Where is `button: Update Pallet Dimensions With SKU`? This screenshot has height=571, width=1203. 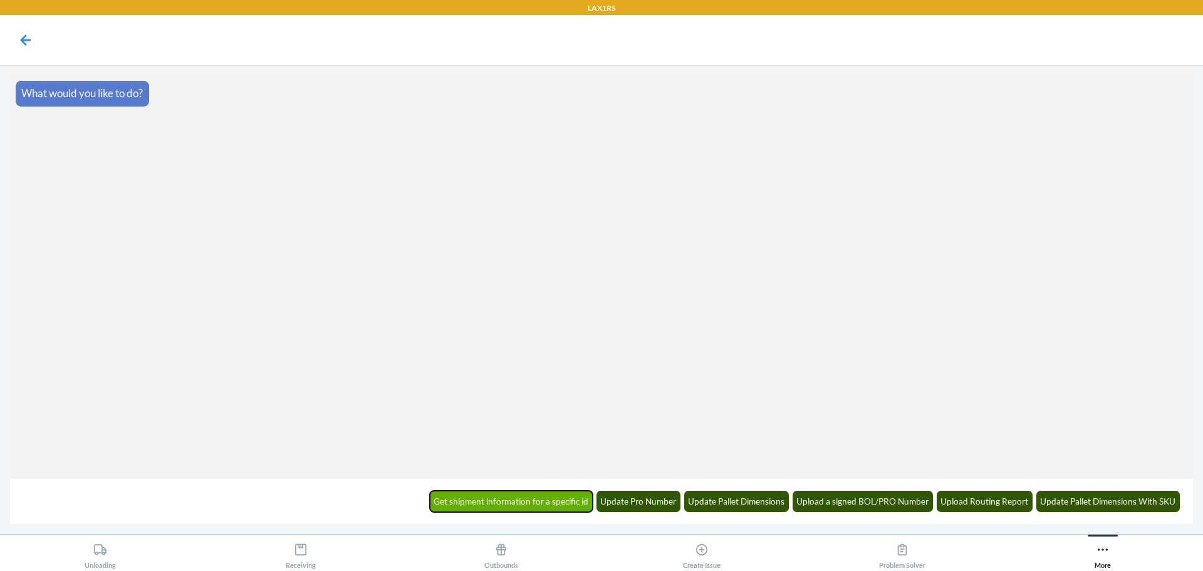 button: Update Pallet Dimensions With SKU is located at coordinates (1109, 501).